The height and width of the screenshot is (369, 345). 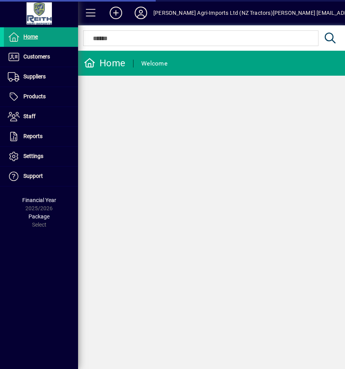 I want to click on button: Add, so click(x=116, y=13).